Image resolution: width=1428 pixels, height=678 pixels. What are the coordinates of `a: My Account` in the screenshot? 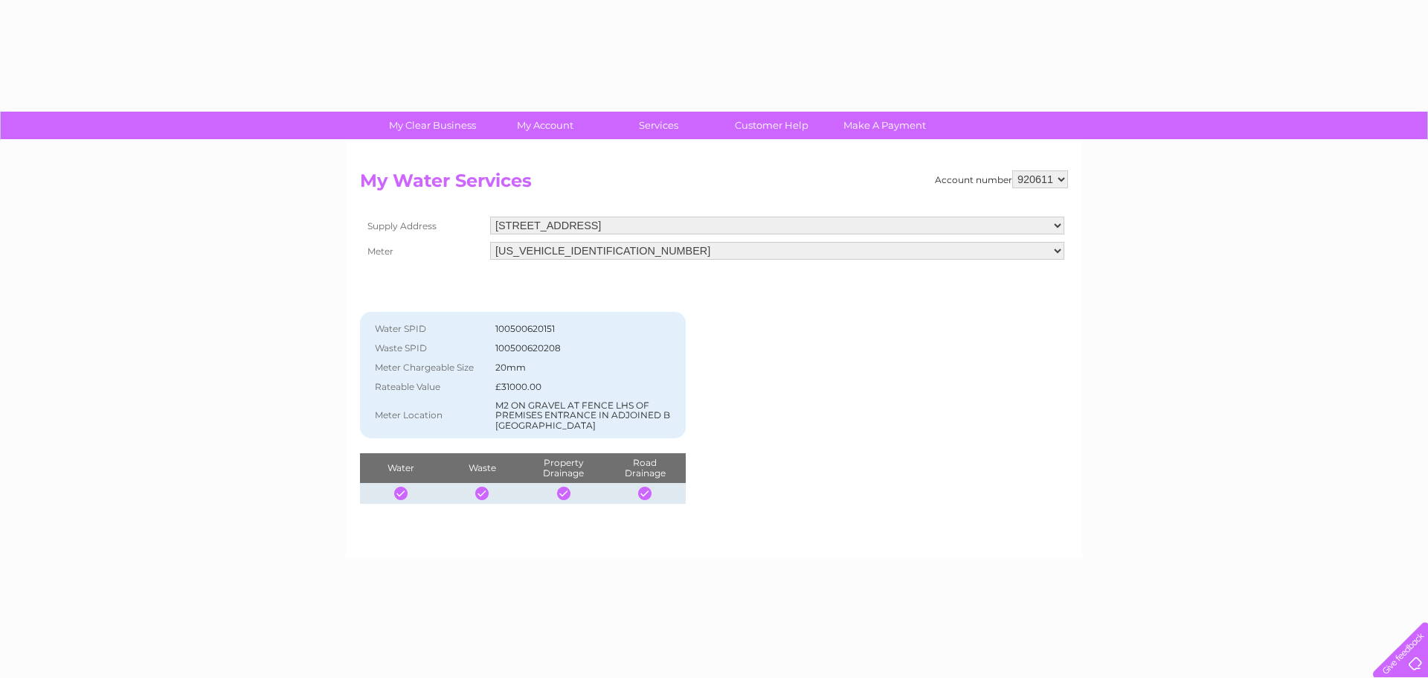 It's located at (545, 125).